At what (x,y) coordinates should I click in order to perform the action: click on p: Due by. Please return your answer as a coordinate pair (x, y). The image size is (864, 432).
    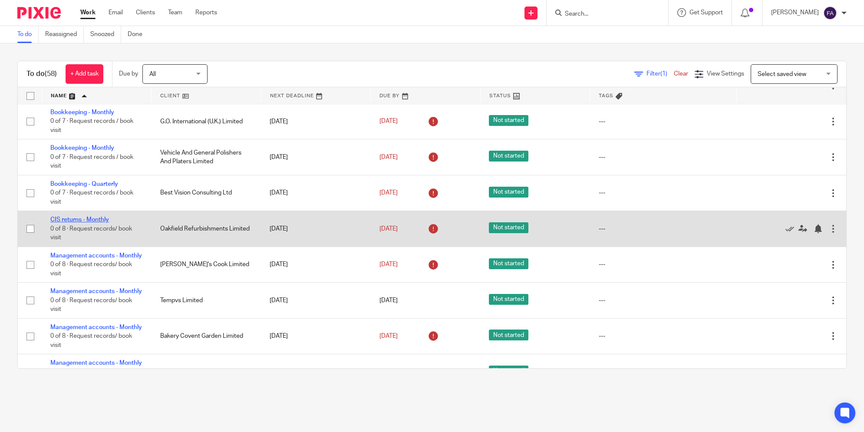
    Looking at the image, I should click on (128, 74).